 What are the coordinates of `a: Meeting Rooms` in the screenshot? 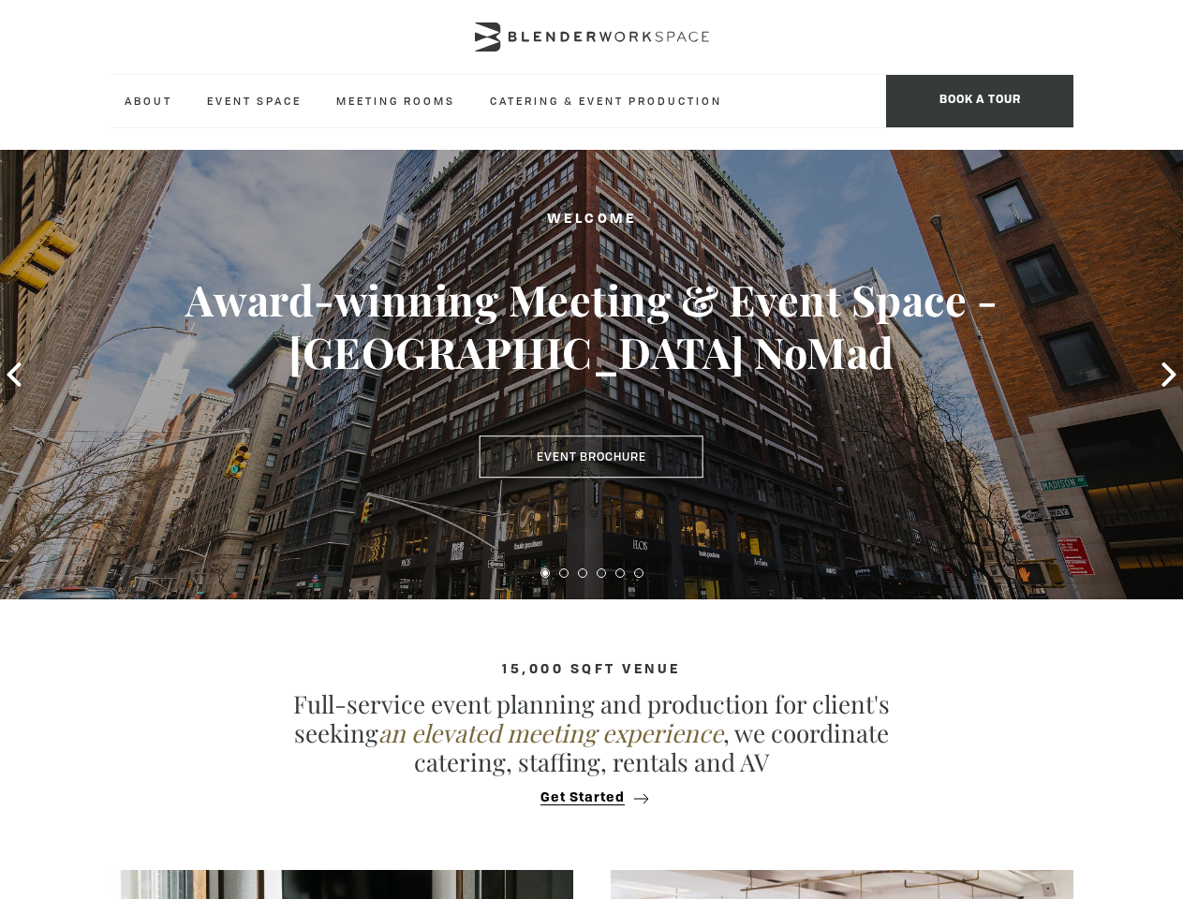 It's located at (395, 100).